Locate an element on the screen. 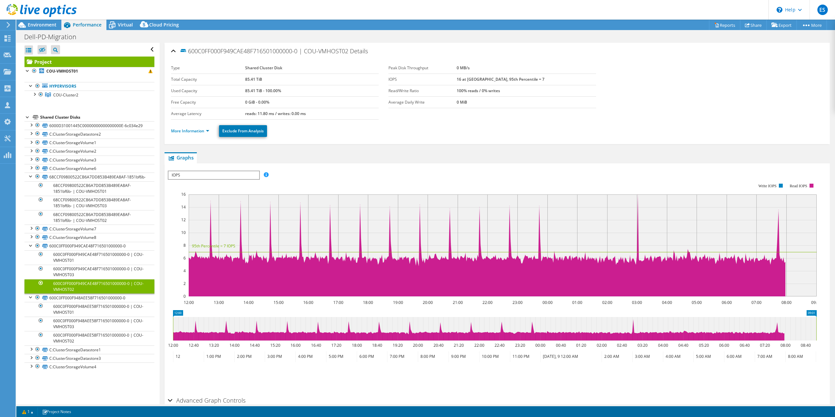 The width and height of the screenshot is (835, 417). a: 6000D31001445C00000000000000000E-6c034e29 is located at coordinates (89, 125).